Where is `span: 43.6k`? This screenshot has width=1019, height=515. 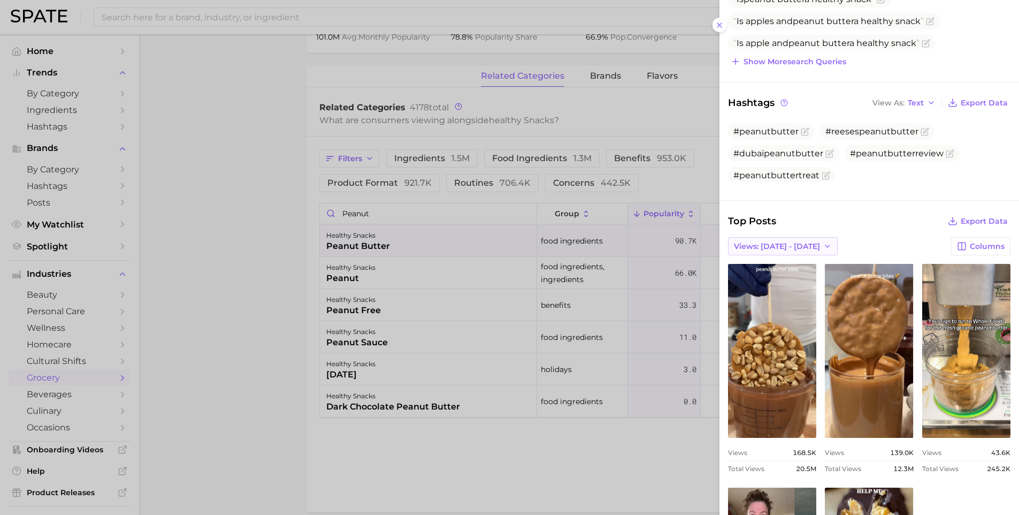
span: 43.6k is located at coordinates (1001, 452).